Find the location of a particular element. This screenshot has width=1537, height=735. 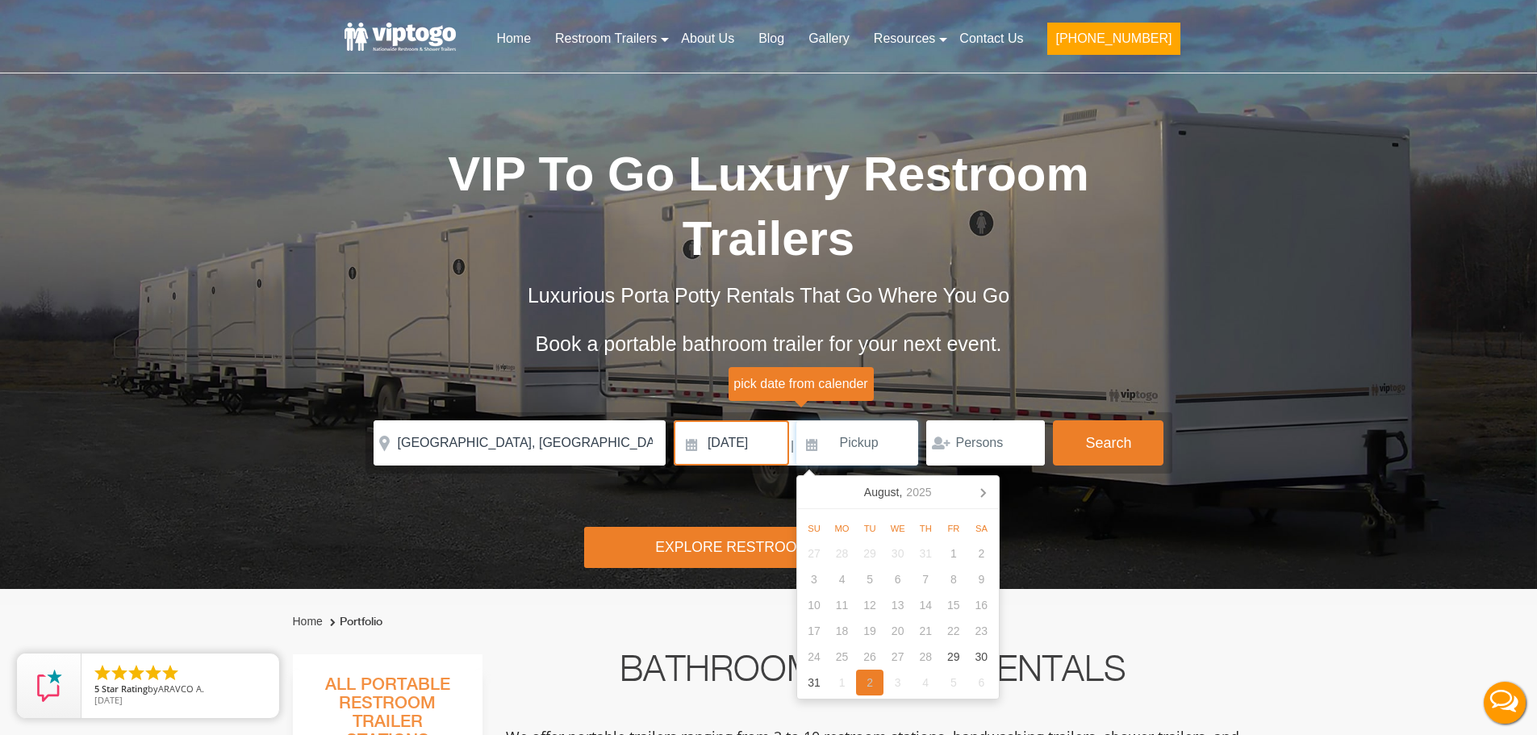

input: Delivery is located at coordinates (731, 443).